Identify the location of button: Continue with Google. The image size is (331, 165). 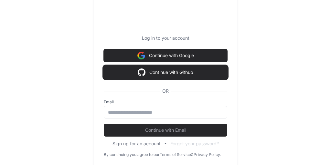
(165, 56).